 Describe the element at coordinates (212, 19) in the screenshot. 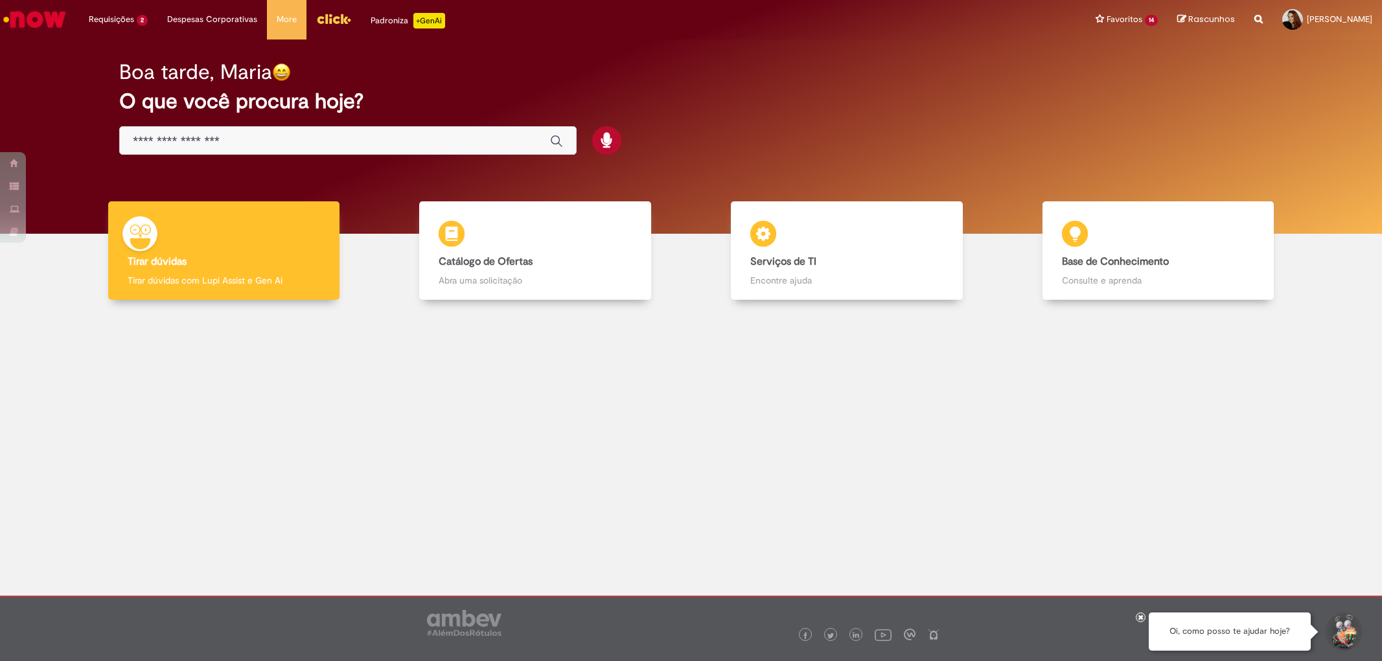

I see `span: Despesas Corporativas` at that location.